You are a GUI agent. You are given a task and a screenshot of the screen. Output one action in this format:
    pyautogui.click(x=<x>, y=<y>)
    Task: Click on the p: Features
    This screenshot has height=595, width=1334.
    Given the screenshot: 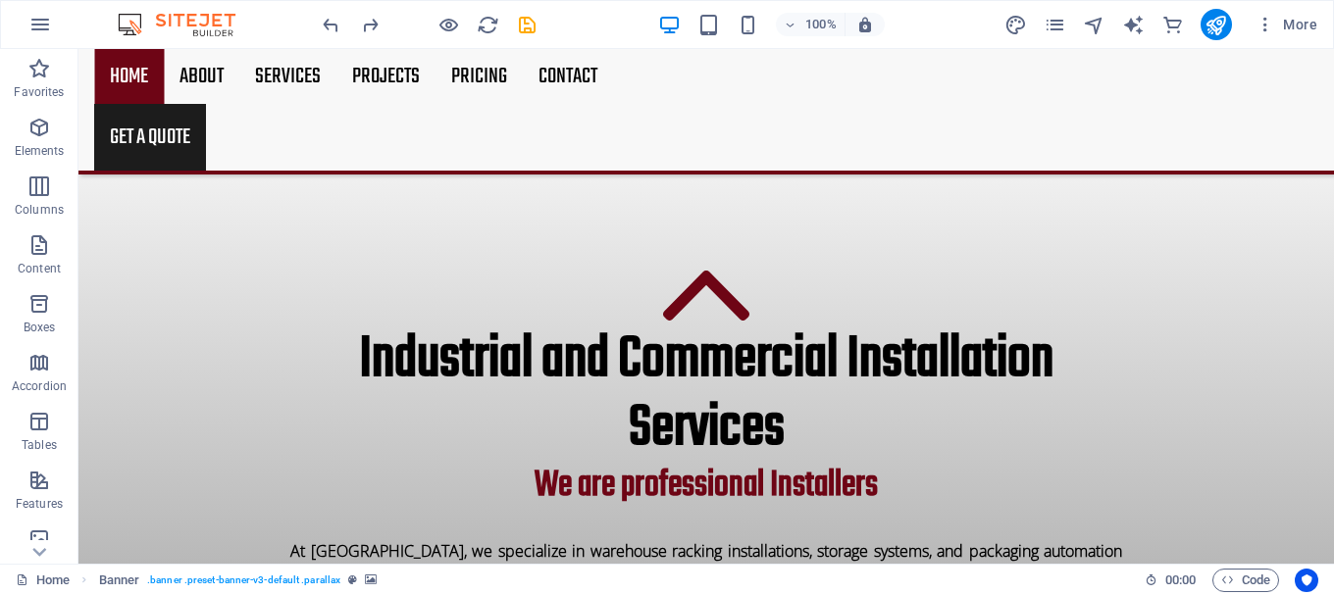 What is the action you would take?
    pyautogui.click(x=39, y=504)
    